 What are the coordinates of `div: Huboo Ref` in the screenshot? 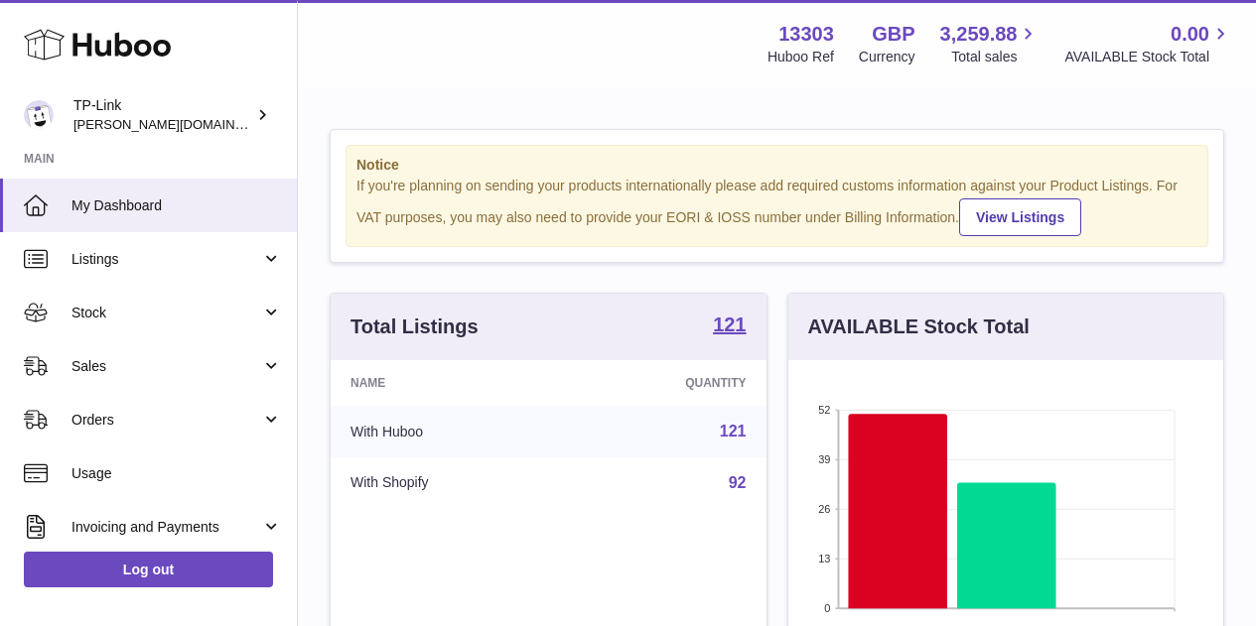 It's located at (800, 57).